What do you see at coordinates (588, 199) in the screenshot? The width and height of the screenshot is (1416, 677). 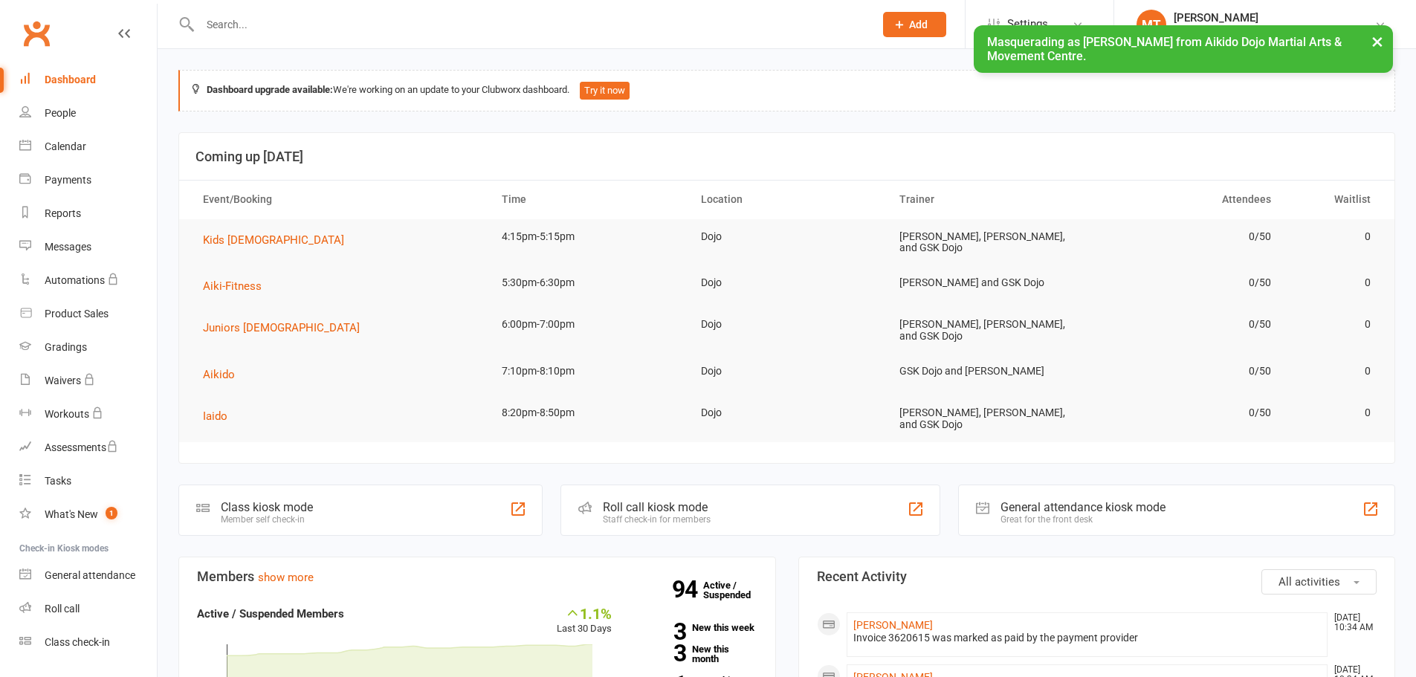 I see `th: Time` at bounding box center [588, 199].